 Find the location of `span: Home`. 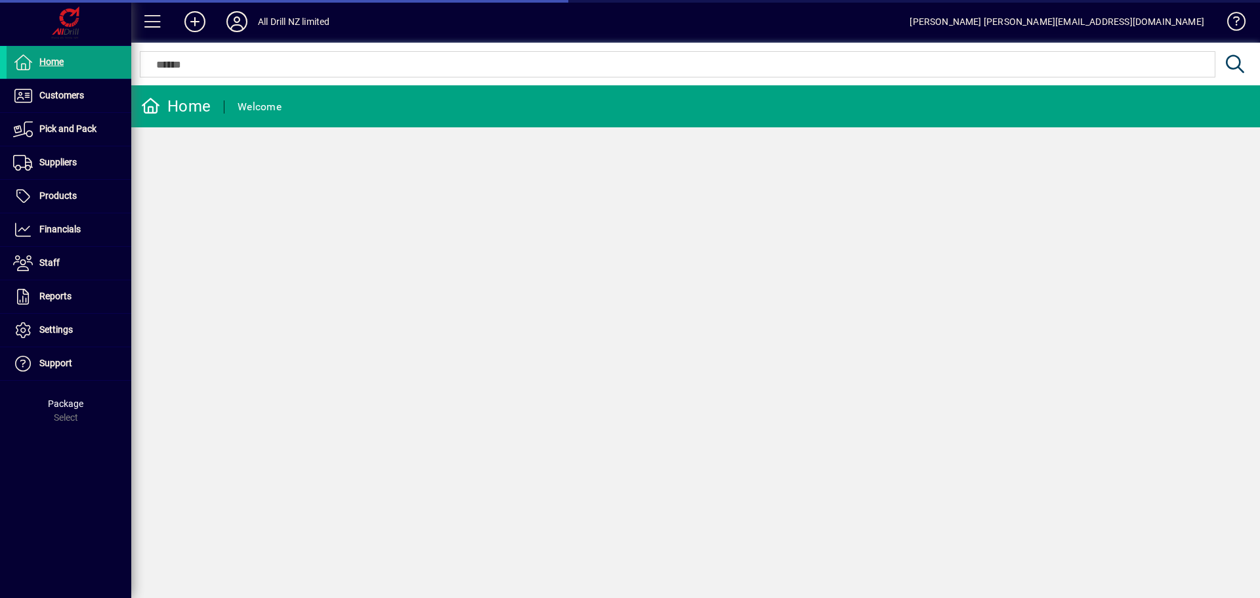

span: Home is located at coordinates (51, 62).